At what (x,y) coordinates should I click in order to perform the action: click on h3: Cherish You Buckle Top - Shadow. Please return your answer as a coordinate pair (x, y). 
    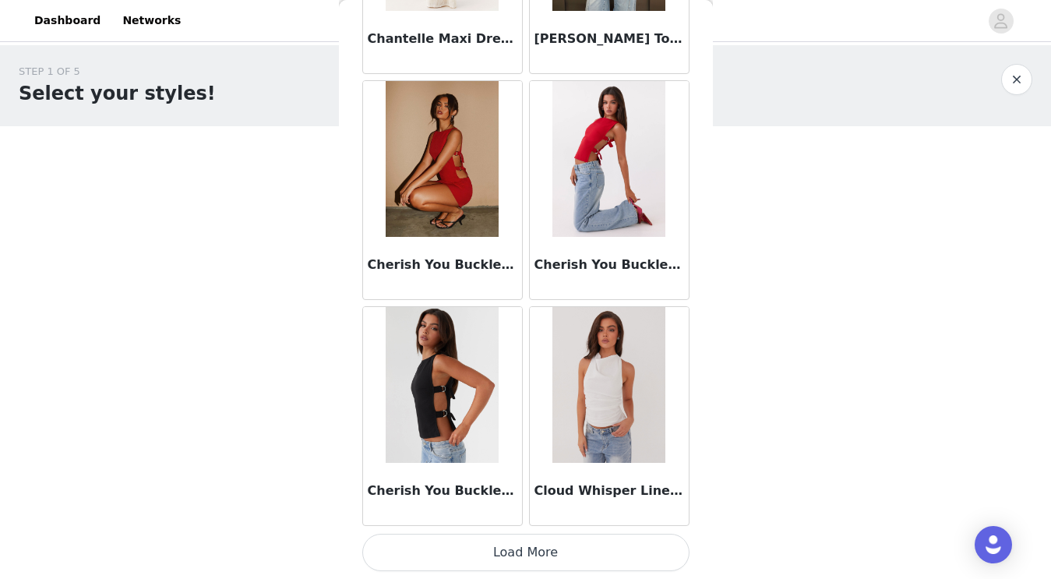
    Looking at the image, I should click on (443, 491).